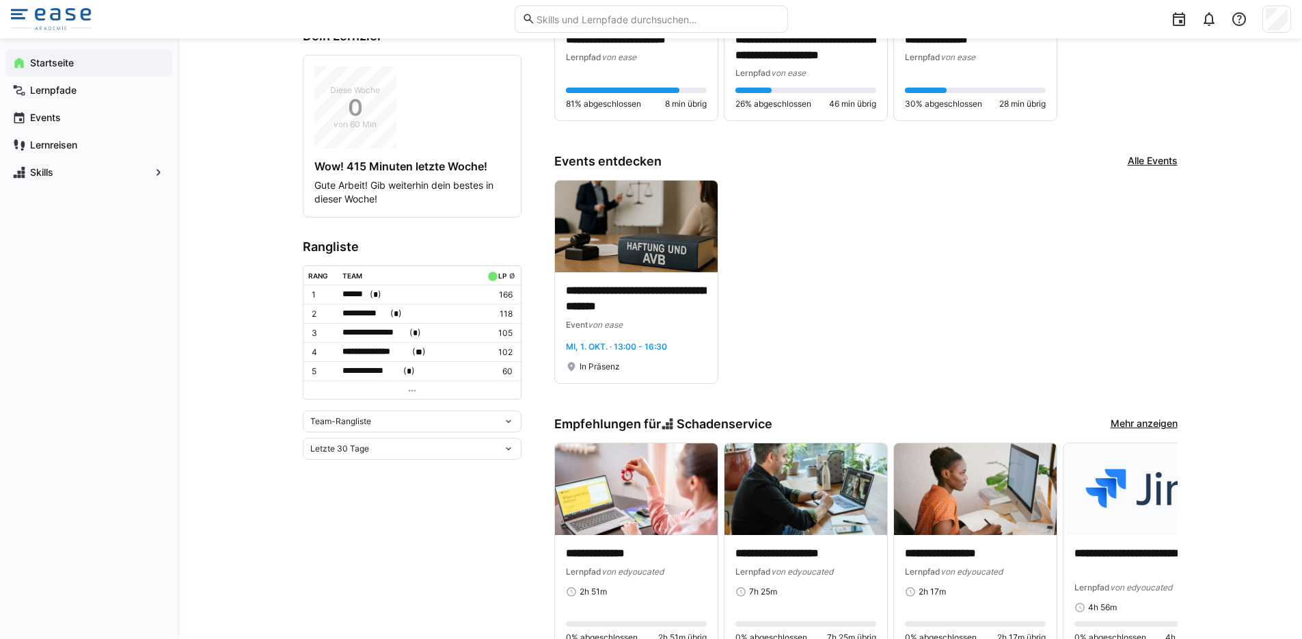  Describe the element at coordinates (852, 104) in the screenshot. I see `span: 46 min übrig` at that location.